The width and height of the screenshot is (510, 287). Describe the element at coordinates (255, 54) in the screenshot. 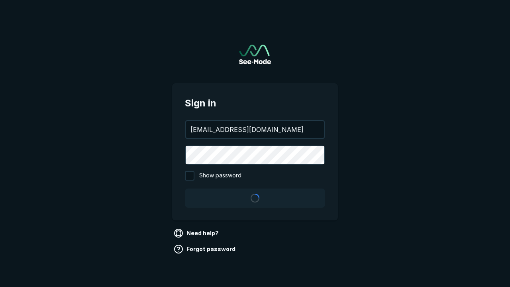

I see `a: Go to sign in` at that location.